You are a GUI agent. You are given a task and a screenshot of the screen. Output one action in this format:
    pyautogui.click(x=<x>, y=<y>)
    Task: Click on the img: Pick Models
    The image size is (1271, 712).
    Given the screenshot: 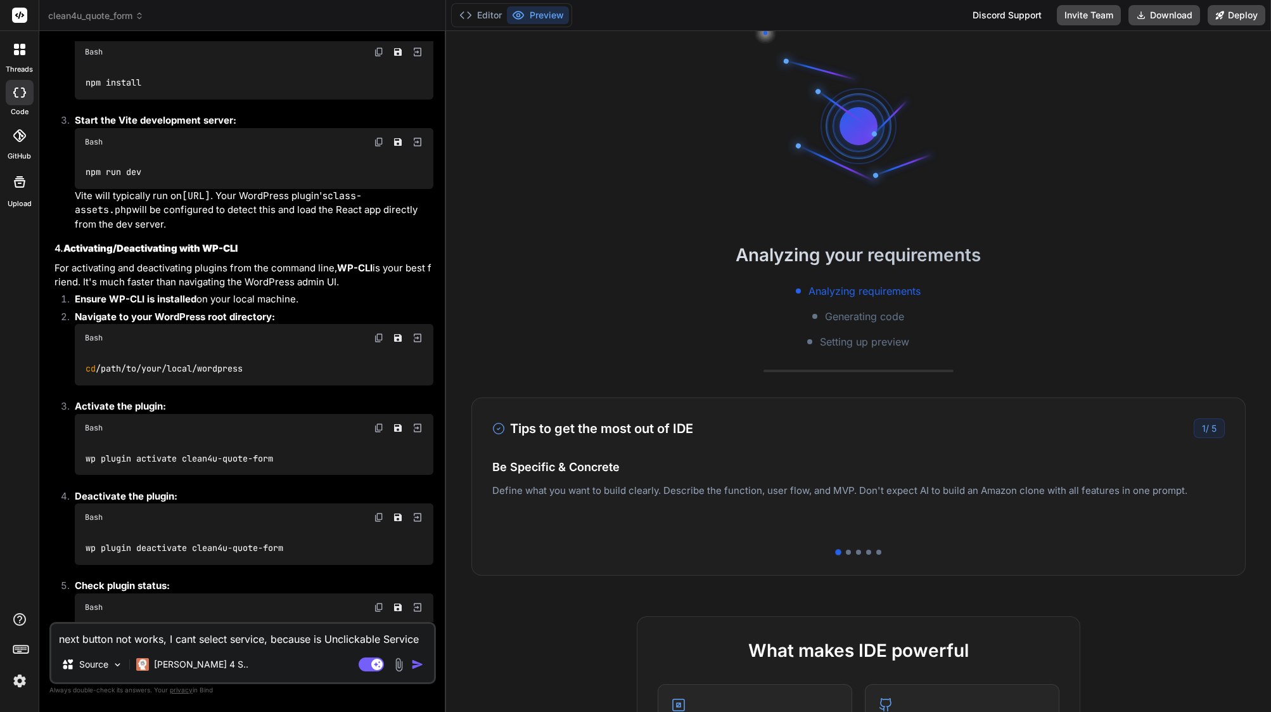 What is the action you would take?
    pyautogui.click(x=117, y=664)
    